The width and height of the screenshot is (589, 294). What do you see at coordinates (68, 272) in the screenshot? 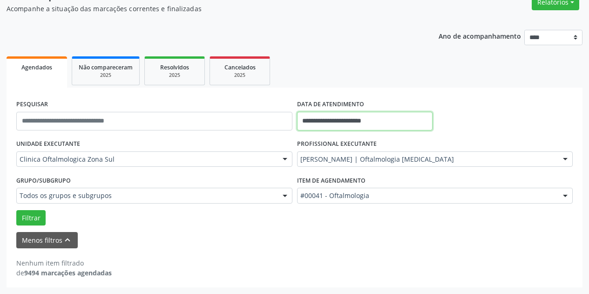
I see `strong: 9494 marcações agendadas` at bounding box center [68, 272].